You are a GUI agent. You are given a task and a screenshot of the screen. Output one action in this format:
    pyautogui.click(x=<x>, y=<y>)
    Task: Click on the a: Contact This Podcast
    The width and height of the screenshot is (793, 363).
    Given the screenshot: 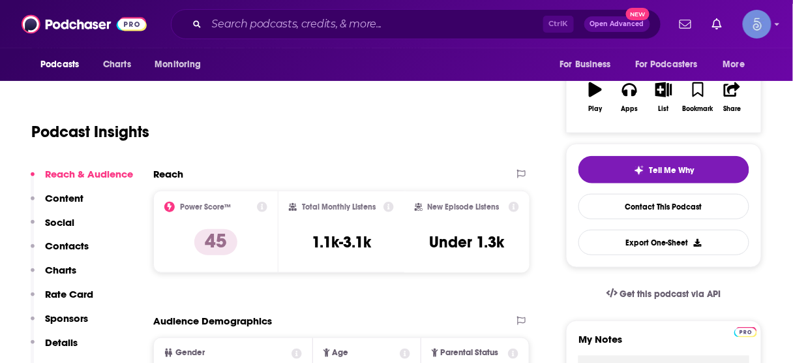 What is the action you would take?
    pyautogui.click(x=664, y=206)
    